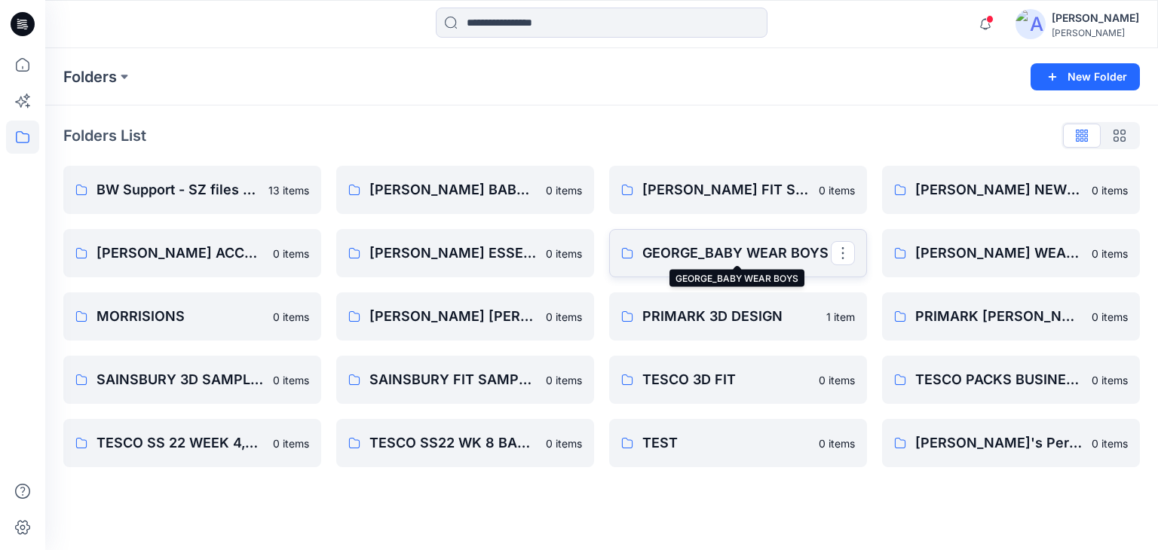 Image resolution: width=1158 pixels, height=550 pixels. What do you see at coordinates (289, 190) in the screenshot?
I see `p: 13 items` at bounding box center [289, 190].